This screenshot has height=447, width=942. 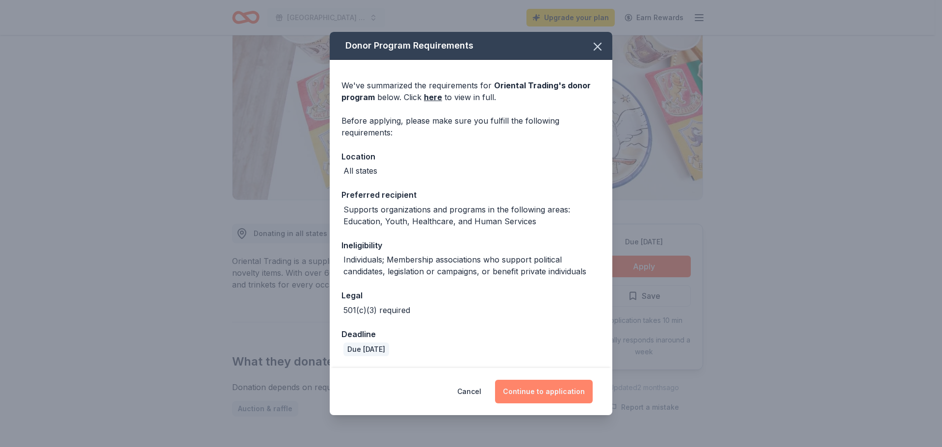 I want to click on div: Legal, so click(x=471, y=295).